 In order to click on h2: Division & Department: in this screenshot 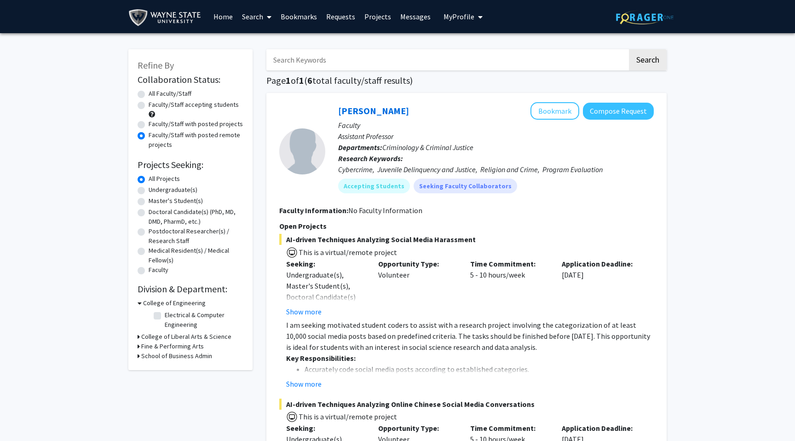, I will do `click(190, 289)`.